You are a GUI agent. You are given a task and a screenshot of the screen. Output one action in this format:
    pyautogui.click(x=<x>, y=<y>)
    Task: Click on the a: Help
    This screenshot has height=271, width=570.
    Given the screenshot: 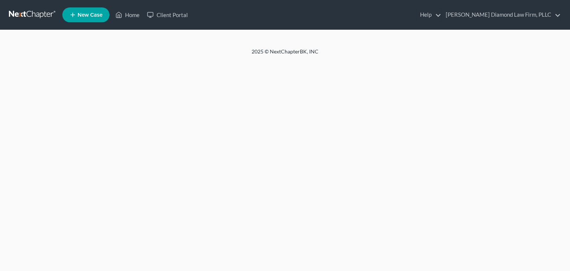 What is the action you would take?
    pyautogui.click(x=429, y=15)
    